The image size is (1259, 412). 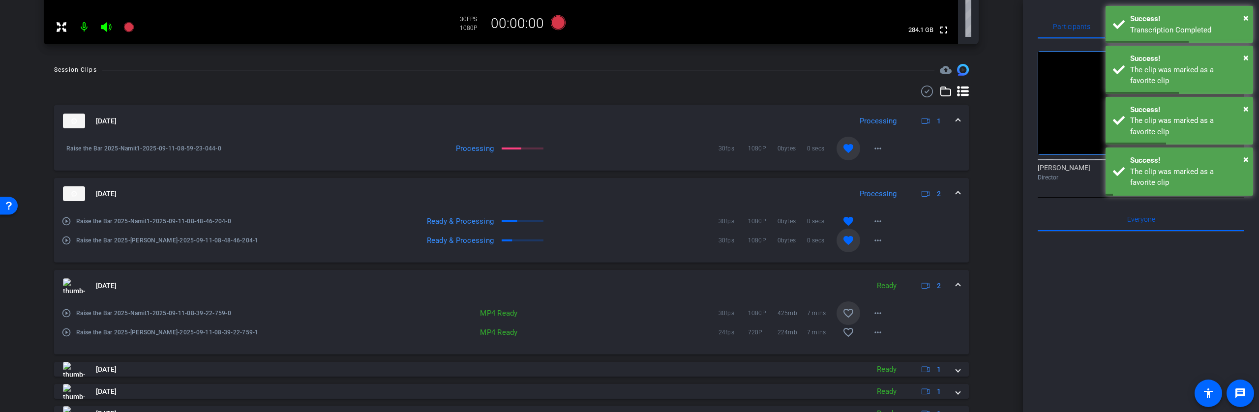 What do you see at coordinates (1141, 219) in the screenshot?
I see `span: Everyone` at bounding box center [1141, 219].